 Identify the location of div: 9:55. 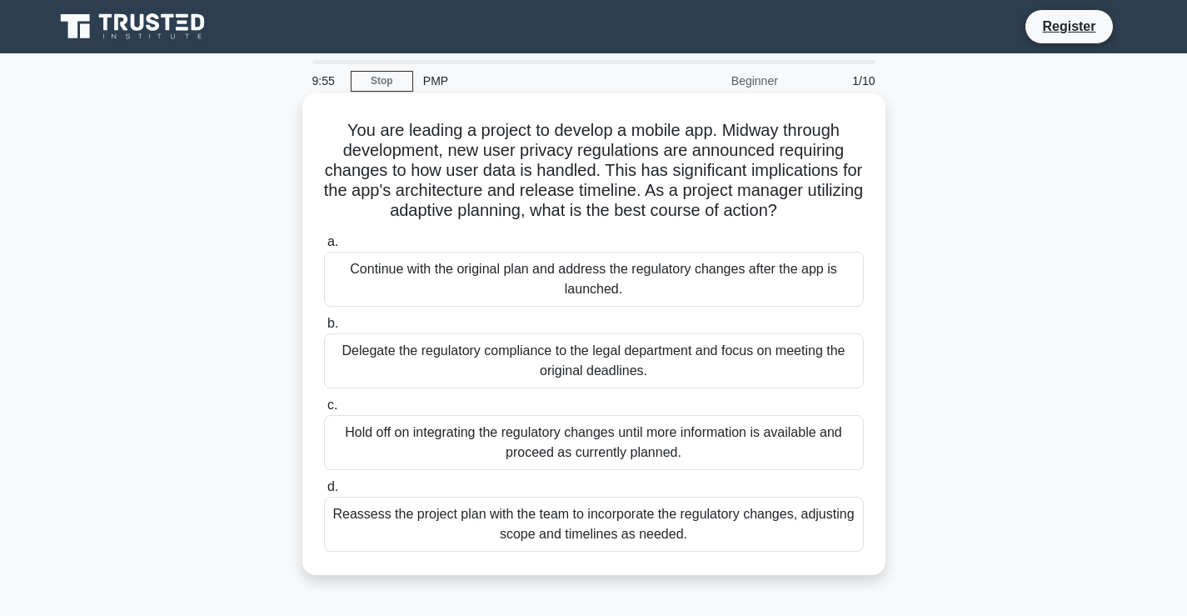
(327, 81).